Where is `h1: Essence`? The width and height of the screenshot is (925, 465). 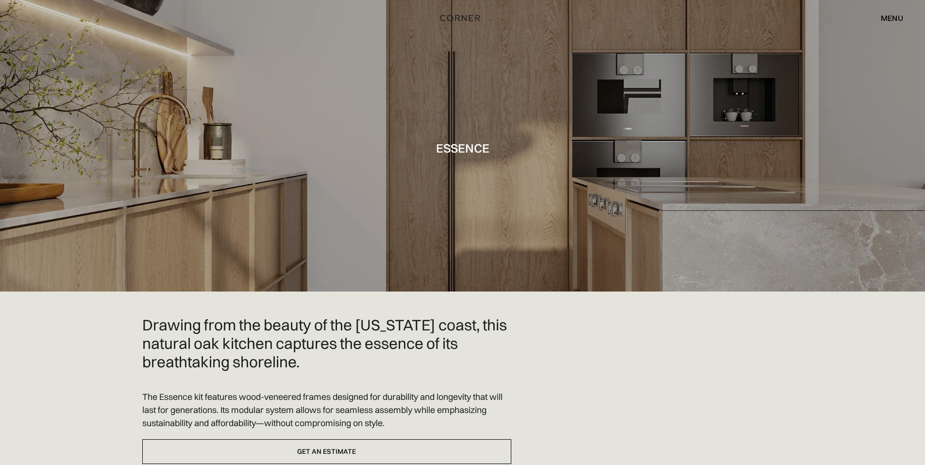
h1: Essence is located at coordinates (463, 148).